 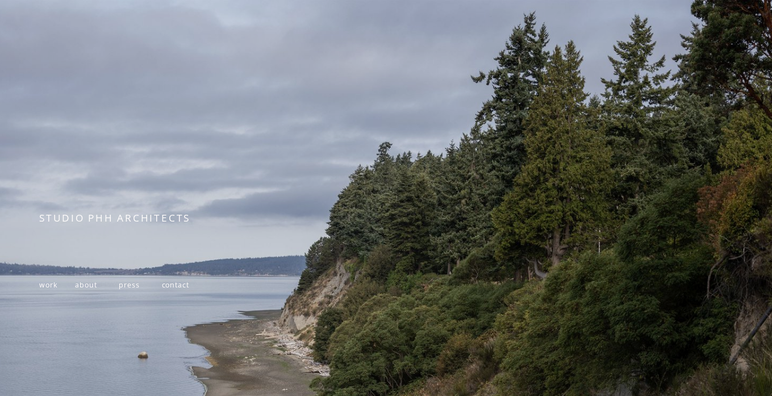 What do you see at coordinates (86, 285) in the screenshot?
I see `span: about` at bounding box center [86, 285].